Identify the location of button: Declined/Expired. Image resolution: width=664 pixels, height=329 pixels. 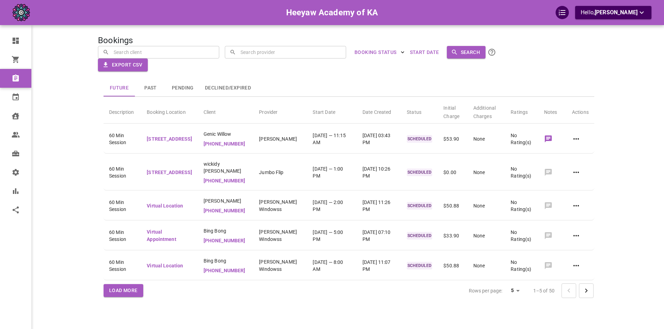
(228, 88).